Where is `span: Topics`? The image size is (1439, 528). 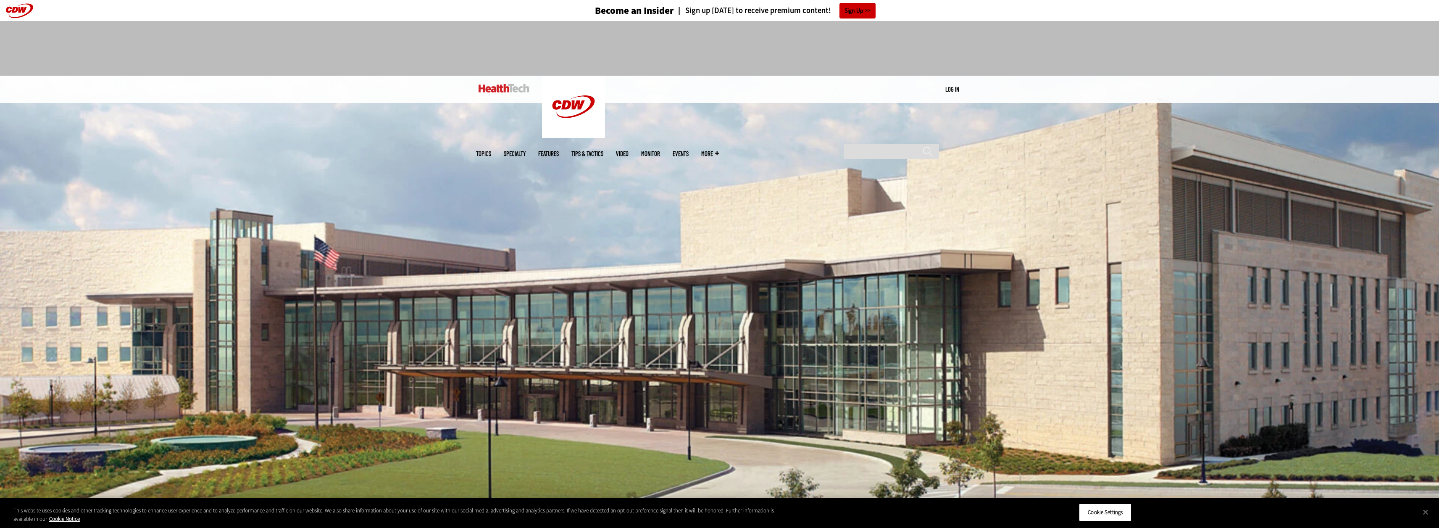 span: Topics is located at coordinates (484, 153).